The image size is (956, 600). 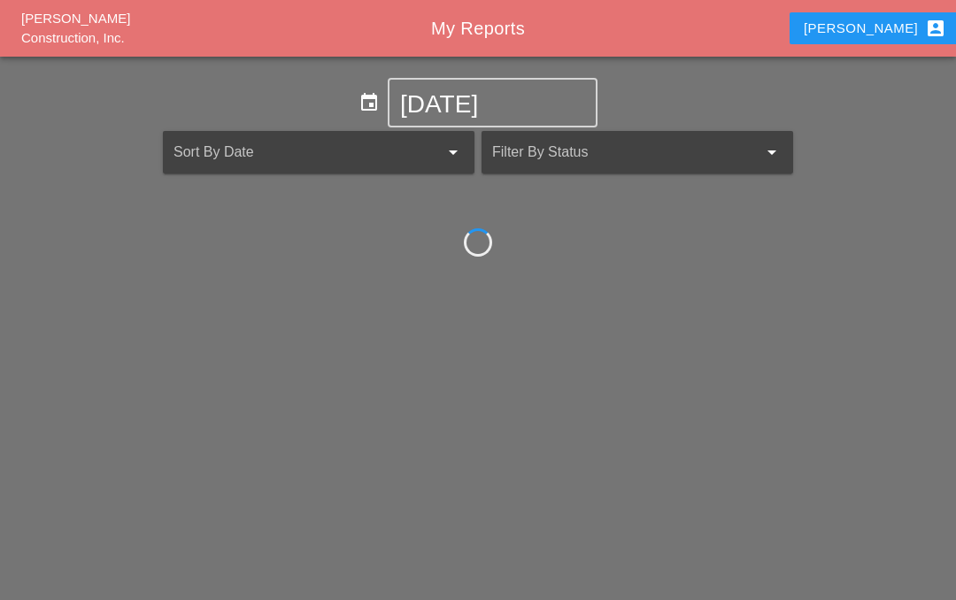 I want to click on i: account_box, so click(x=936, y=28).